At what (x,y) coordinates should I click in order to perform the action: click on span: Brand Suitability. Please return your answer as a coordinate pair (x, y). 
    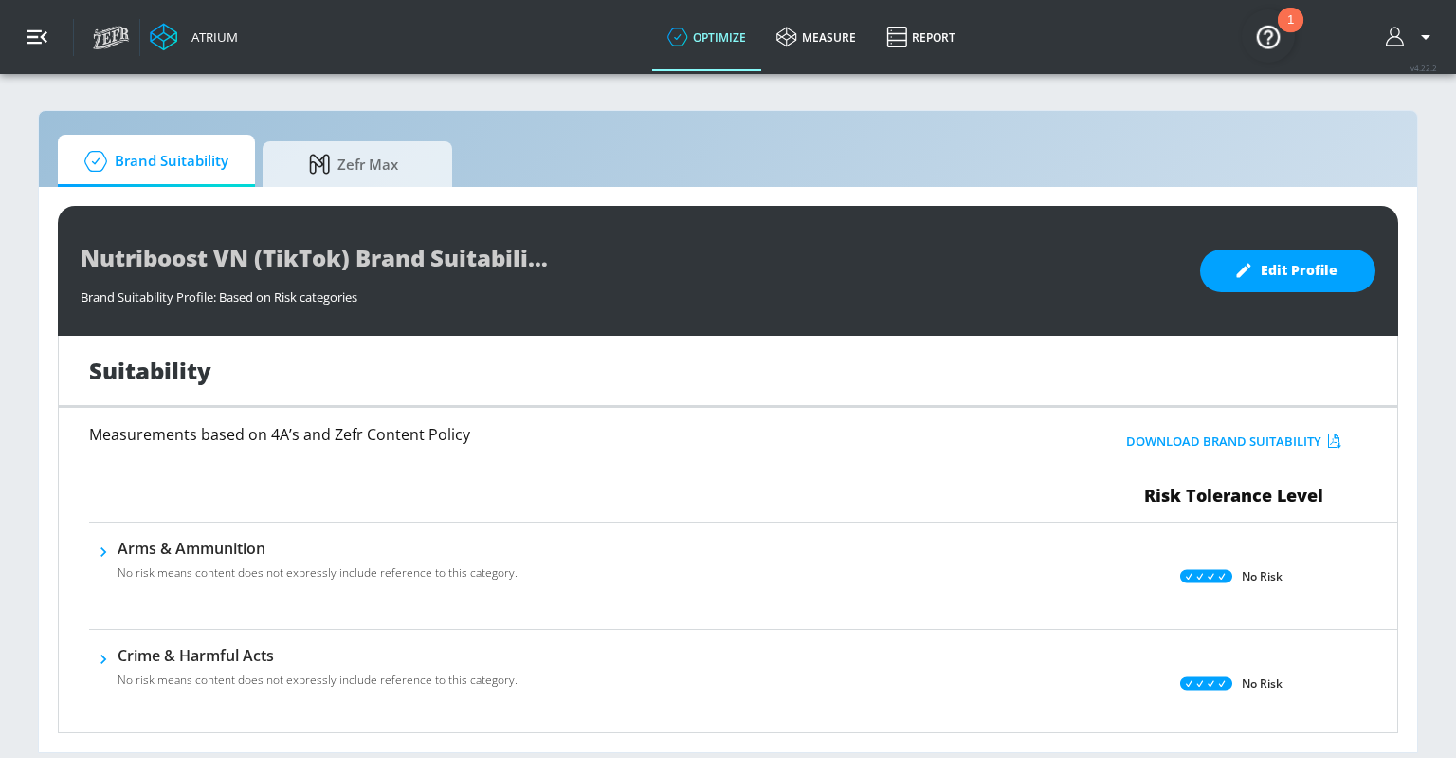
    Looking at the image, I should click on (153, 161).